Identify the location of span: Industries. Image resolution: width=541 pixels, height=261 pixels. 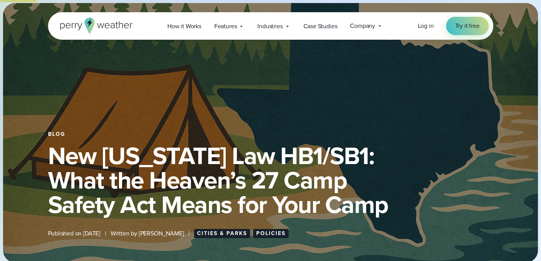
(270, 26).